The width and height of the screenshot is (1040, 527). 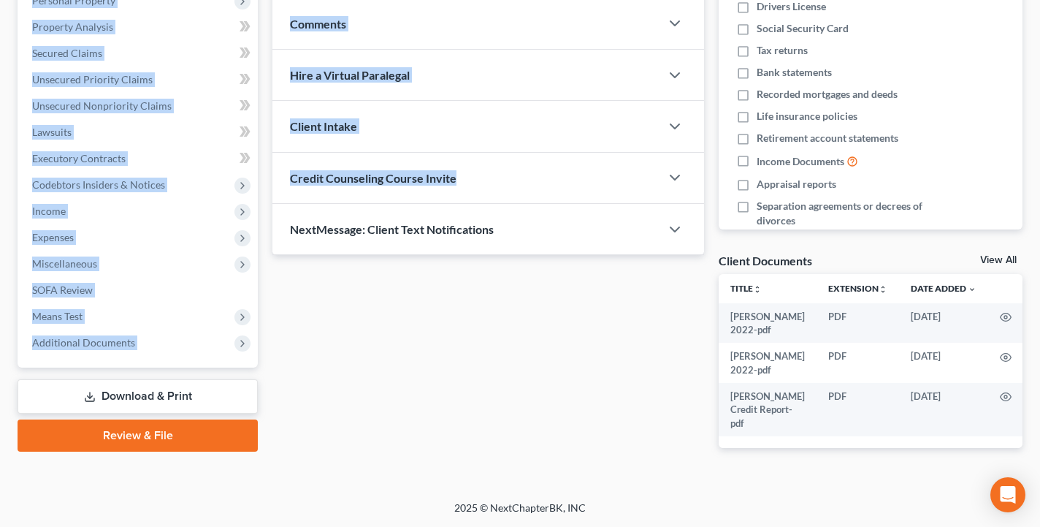 What do you see at coordinates (998, 260) in the screenshot?
I see `a: View All` at bounding box center [998, 260].